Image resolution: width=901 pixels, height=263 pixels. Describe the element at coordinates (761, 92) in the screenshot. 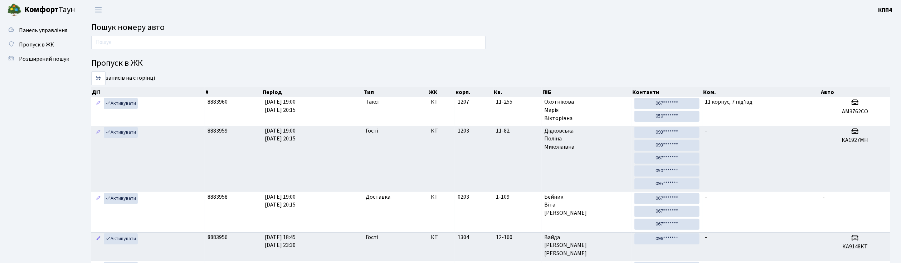

I see `th: Ком.` at that location.